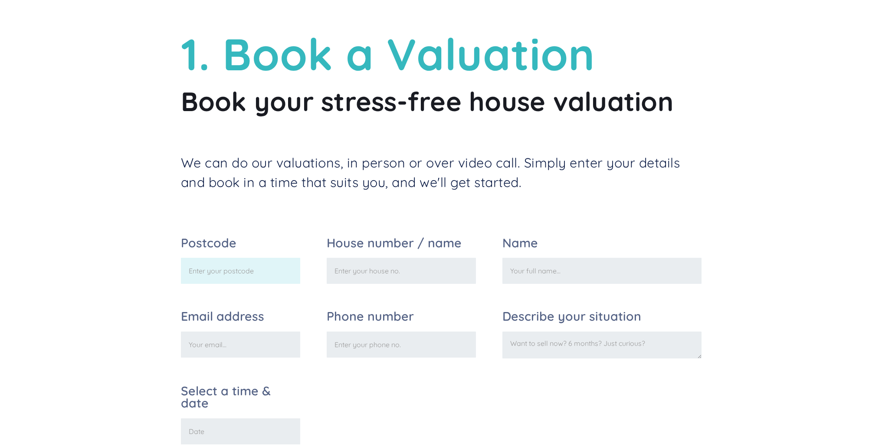 Image resolution: width=882 pixels, height=447 pixels. Describe the element at coordinates (602, 243) in the screenshot. I see `label: Name` at that location.